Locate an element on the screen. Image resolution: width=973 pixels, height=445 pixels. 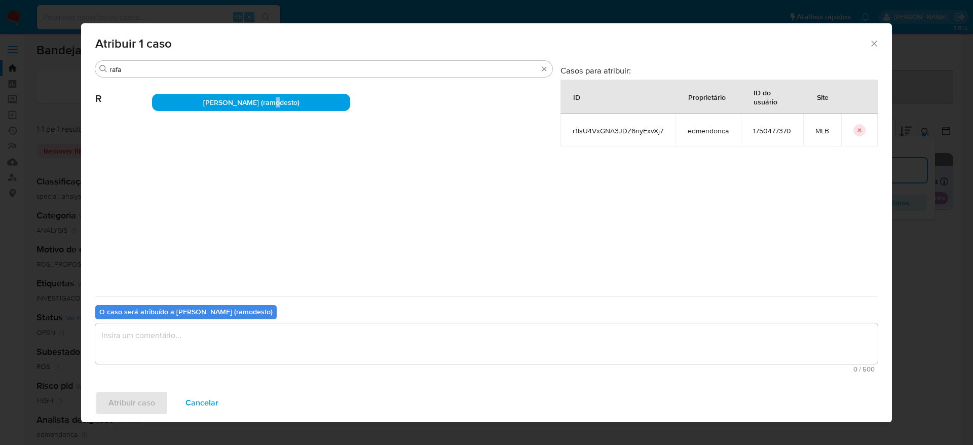
span: Máximo 500 caracteres is located at coordinates (487, 369).